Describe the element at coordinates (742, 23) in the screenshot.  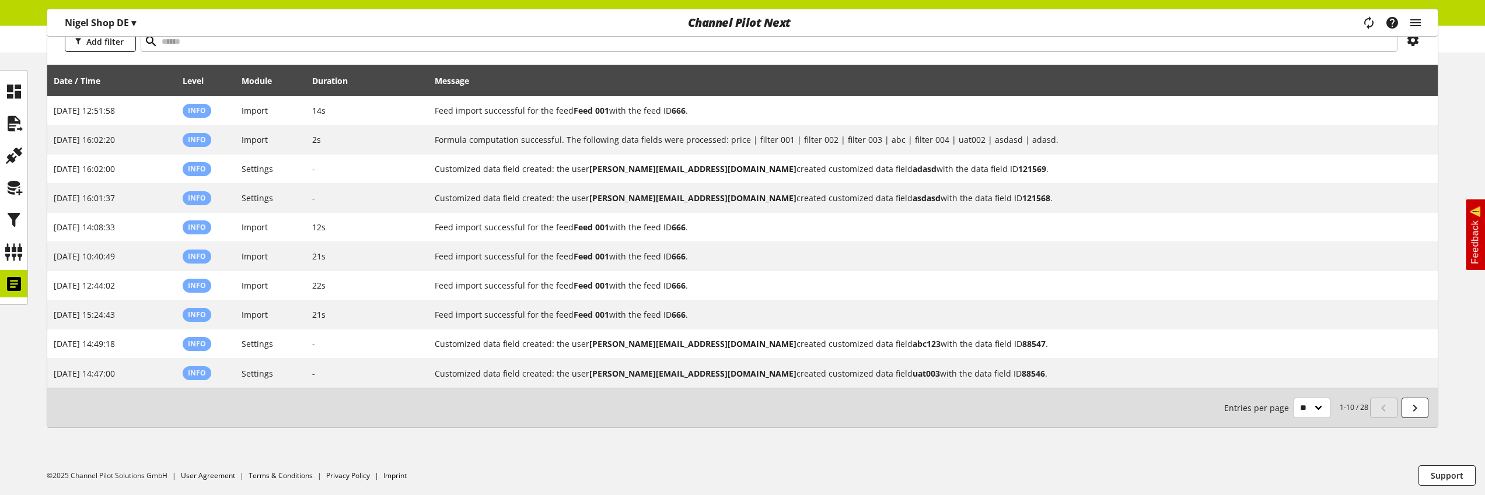
I see `nav: main navigation` at that location.